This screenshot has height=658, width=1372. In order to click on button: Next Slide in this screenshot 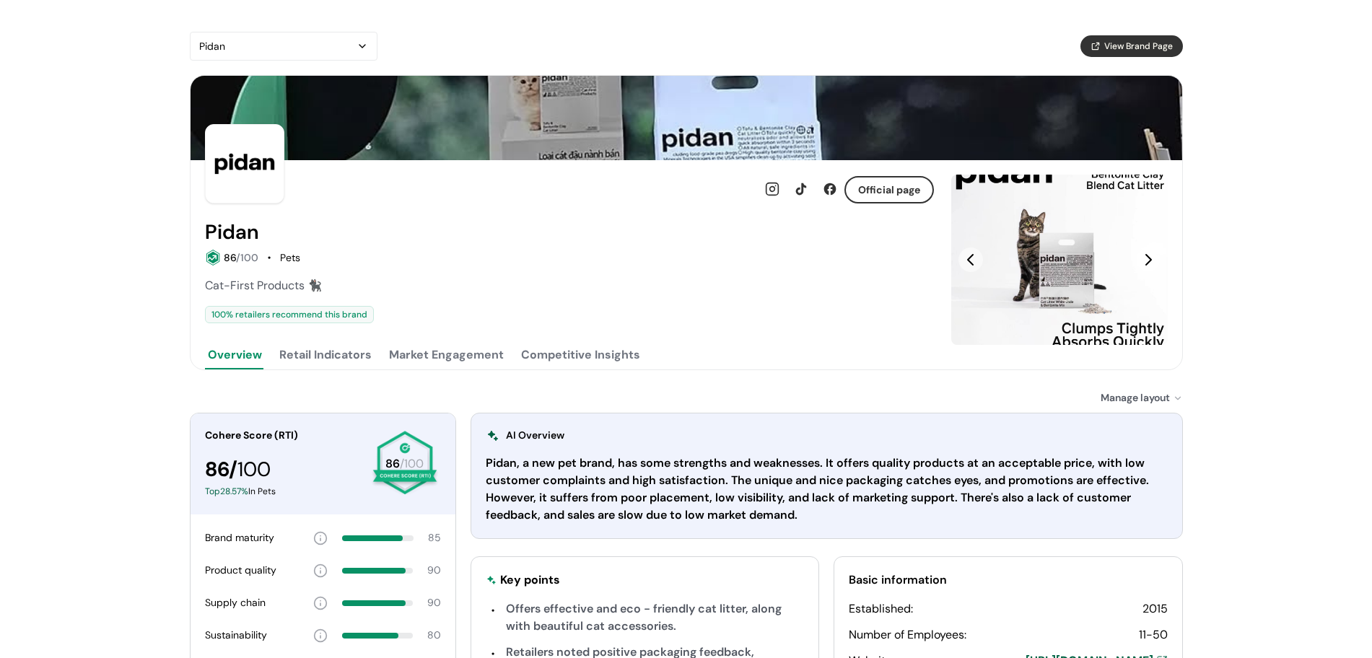, I will do `click(1149, 260)`.